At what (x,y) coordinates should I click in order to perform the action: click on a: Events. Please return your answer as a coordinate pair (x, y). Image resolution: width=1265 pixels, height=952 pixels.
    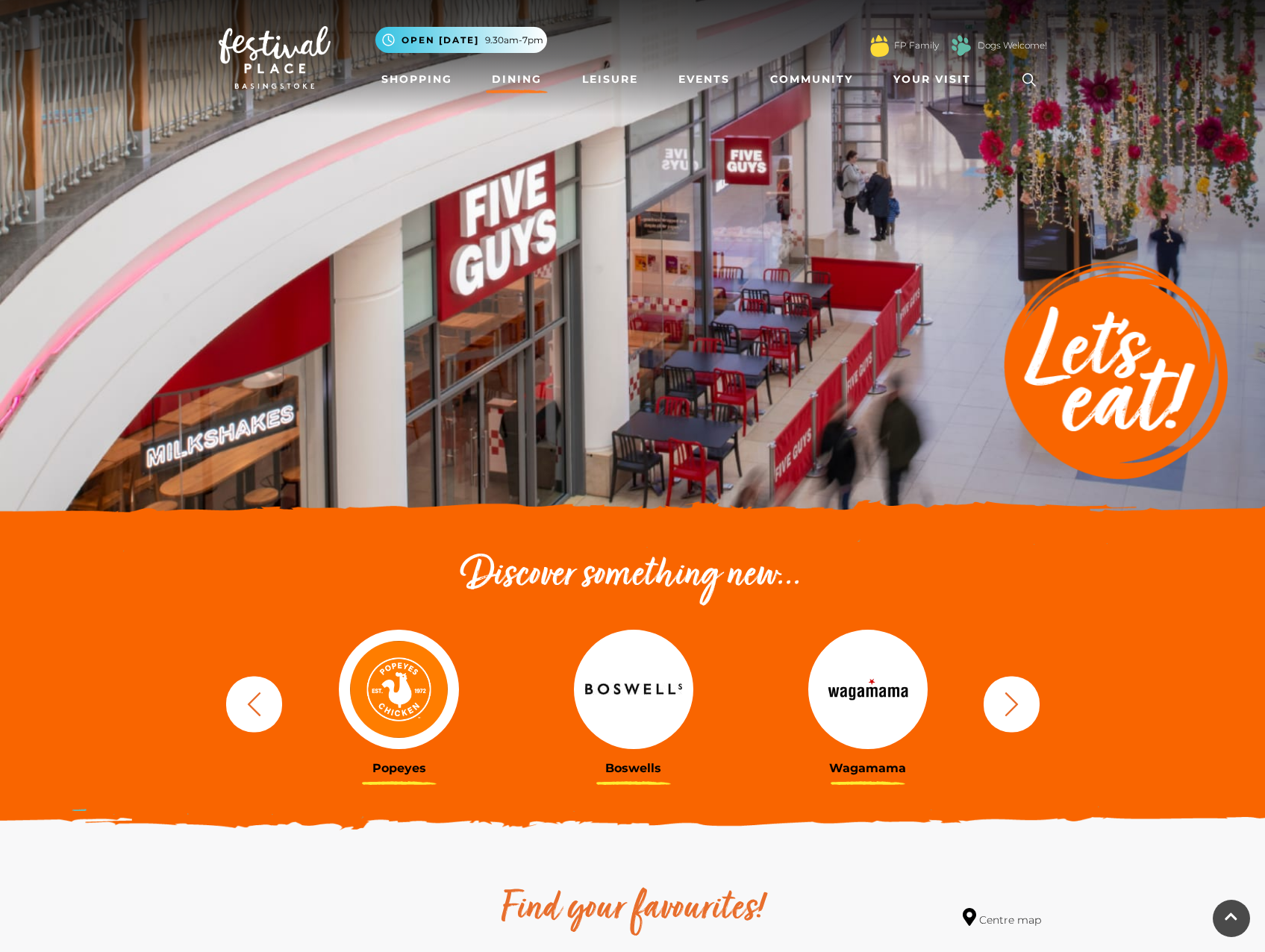
    Looking at the image, I should click on (704, 79).